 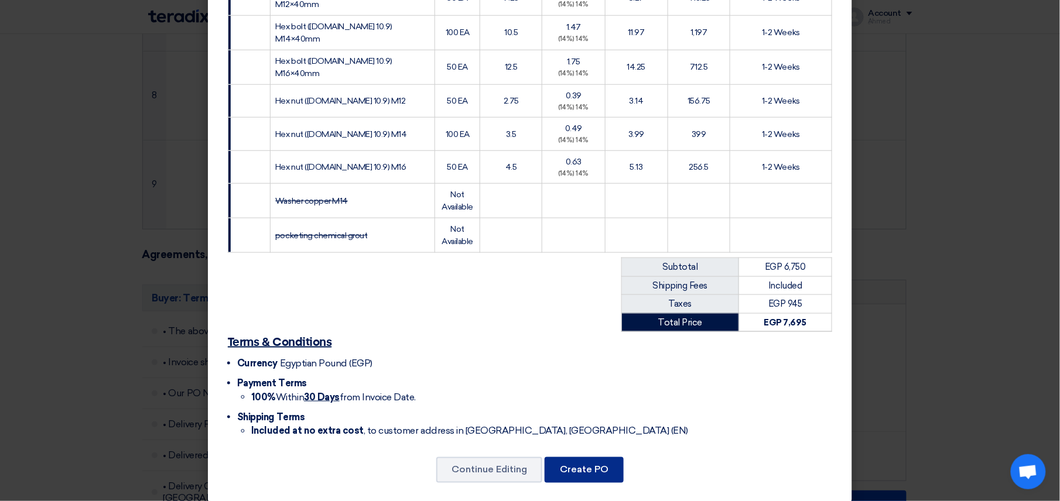 I want to click on span: Shipping Terms, so click(x=271, y=417).